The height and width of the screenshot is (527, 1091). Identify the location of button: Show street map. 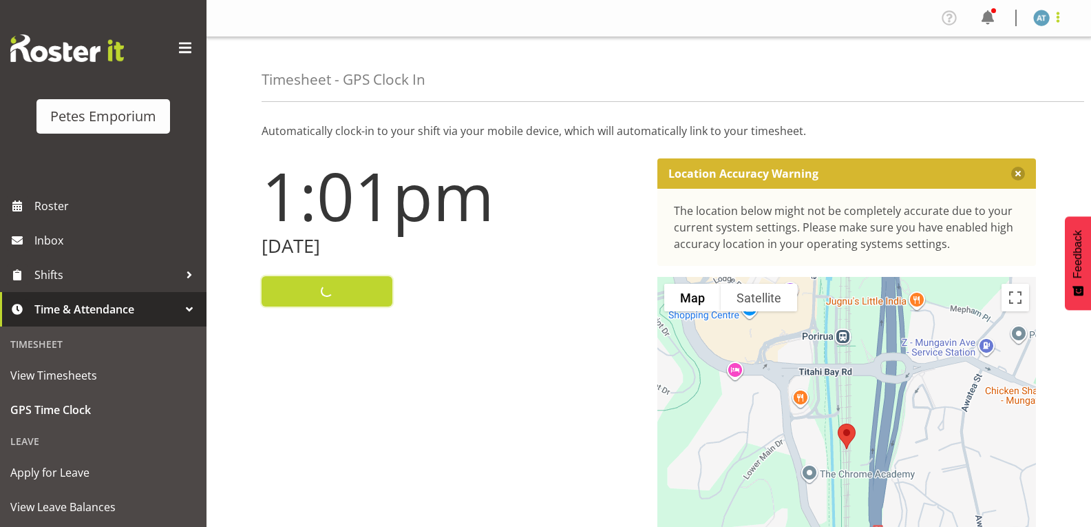
(692, 297).